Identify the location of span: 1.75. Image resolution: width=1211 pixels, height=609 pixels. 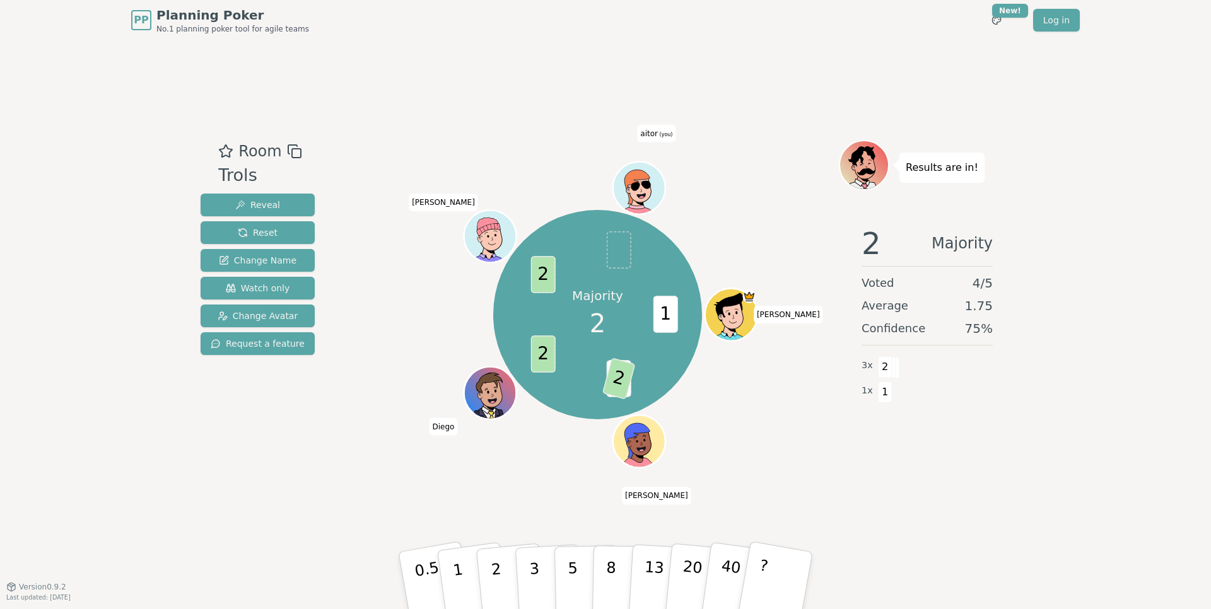
(978, 306).